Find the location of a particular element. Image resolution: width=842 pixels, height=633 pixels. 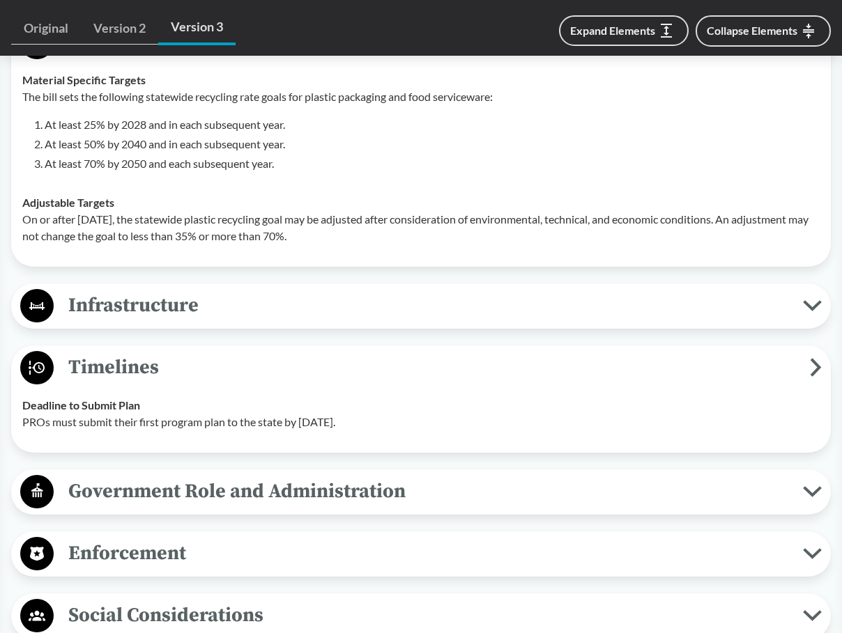

span: Timelines is located at coordinates (431, 367).